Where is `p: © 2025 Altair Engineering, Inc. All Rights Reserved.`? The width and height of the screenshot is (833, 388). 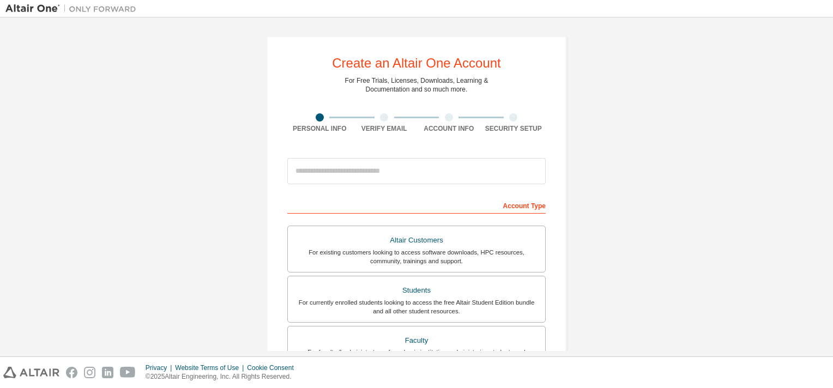
p: © 2025 Altair Engineering, Inc. All Rights Reserved. is located at coordinates (223, 377).